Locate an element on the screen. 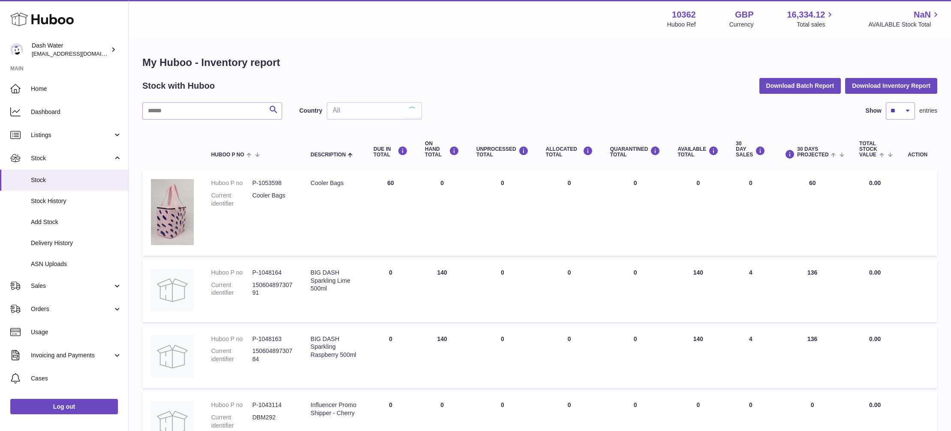 Image resolution: width=951 pixels, height=431 pixels. strong: 10362 is located at coordinates (684, 15).